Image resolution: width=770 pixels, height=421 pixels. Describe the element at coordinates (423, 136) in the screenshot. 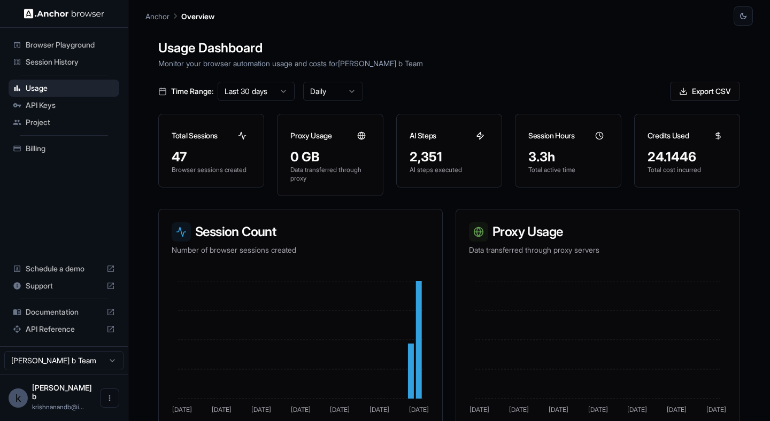

I see `h3: AI Steps` at that location.